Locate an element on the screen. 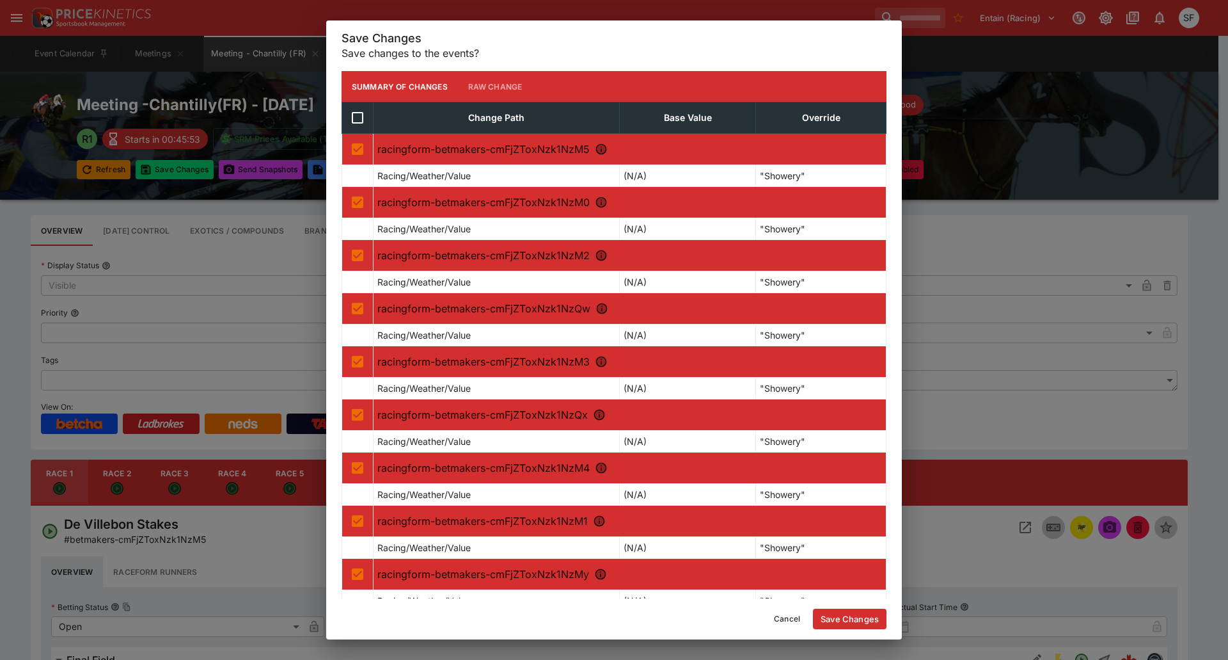  svg: R2 - Prix Eclipse Stakes - Fonds Europeen De 'Elevage (Group 3) is located at coordinates (601, 202).